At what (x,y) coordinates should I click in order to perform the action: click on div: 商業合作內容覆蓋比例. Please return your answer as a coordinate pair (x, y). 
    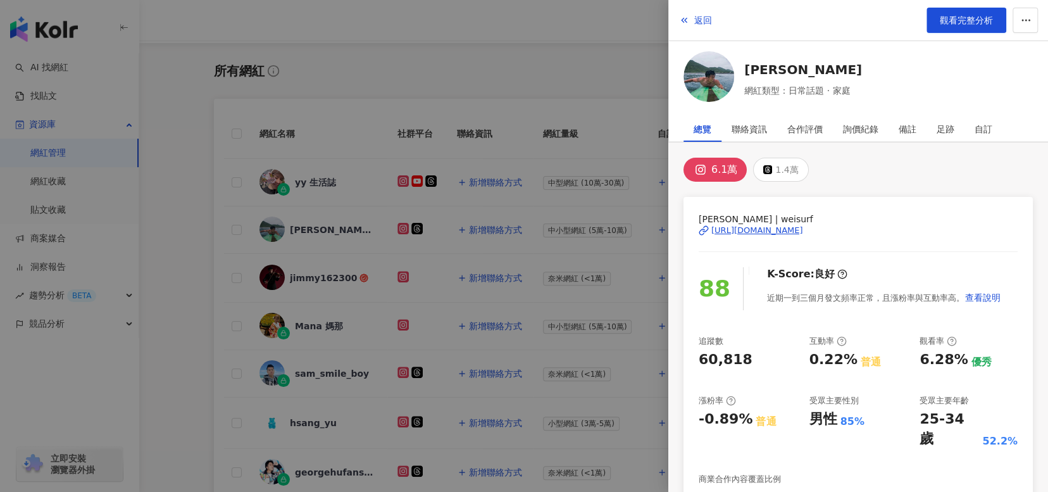
    Looking at the image, I should click on (740, 479).